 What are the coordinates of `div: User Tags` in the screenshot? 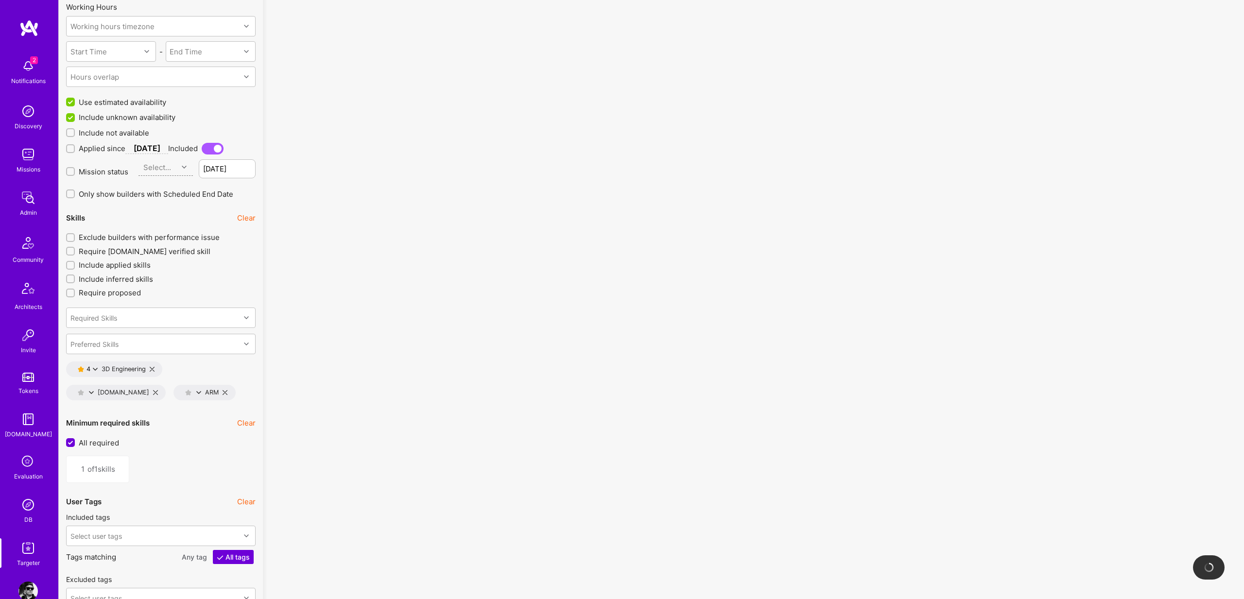 It's located at (84, 502).